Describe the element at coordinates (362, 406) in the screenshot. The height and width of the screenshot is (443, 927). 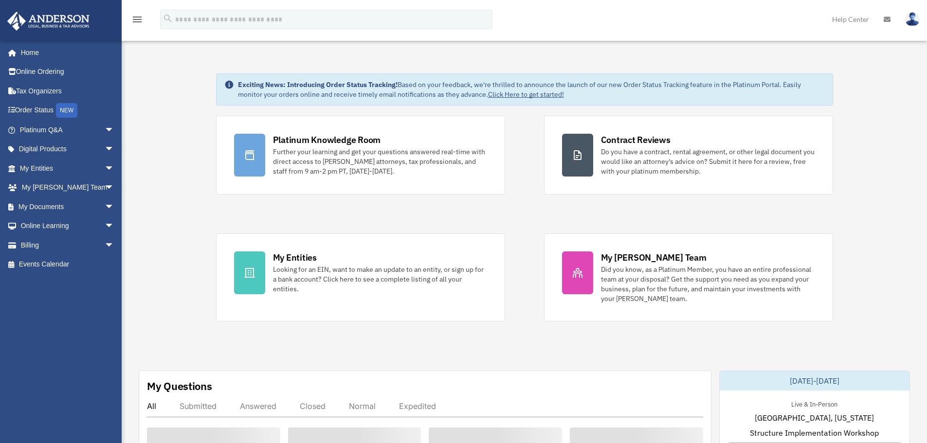
I see `div: Normal` at that location.